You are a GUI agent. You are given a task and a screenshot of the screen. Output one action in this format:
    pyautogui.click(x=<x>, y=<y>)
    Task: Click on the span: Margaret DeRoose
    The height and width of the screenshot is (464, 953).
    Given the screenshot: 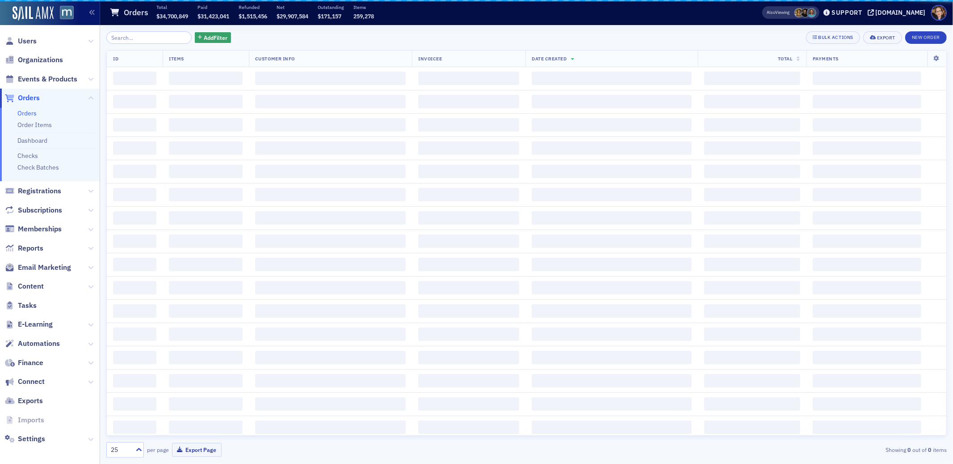 What is the action you would take?
    pyautogui.click(x=812, y=13)
    